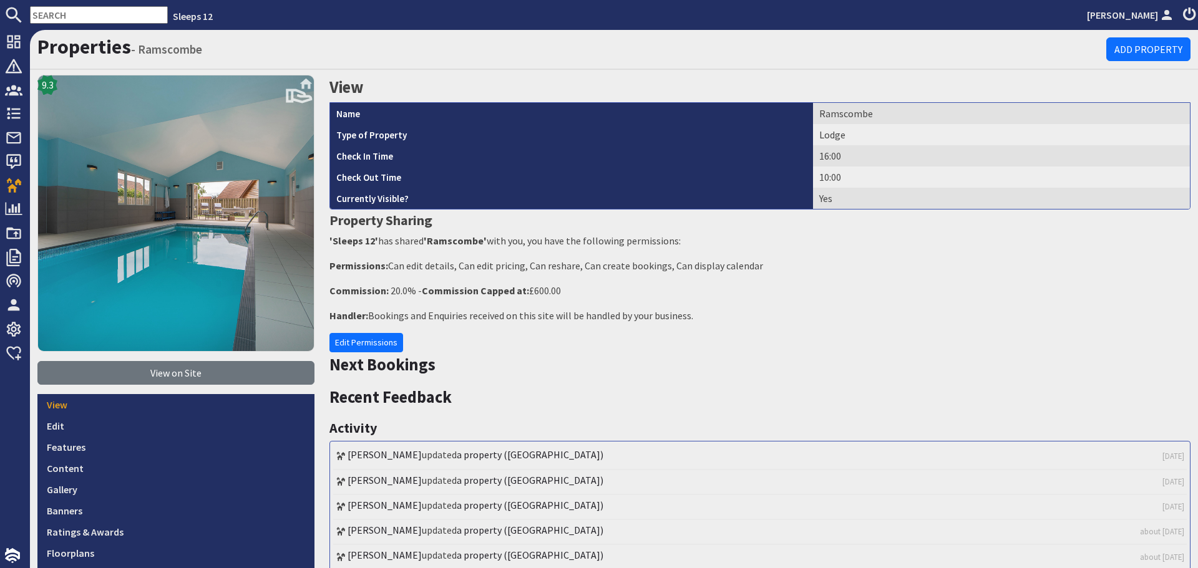  What do you see at coordinates (1002, 114) in the screenshot?
I see `td: Ramscombe` at bounding box center [1002, 114].